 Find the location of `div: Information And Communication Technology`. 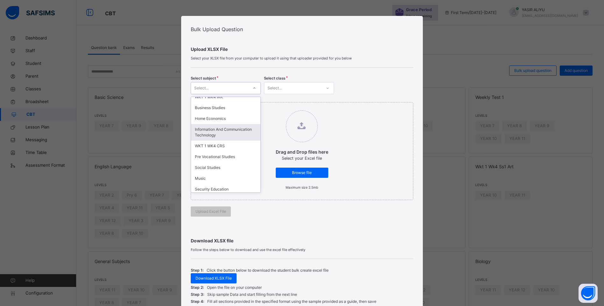

div: Information And Communication Technology is located at coordinates (226, 132).